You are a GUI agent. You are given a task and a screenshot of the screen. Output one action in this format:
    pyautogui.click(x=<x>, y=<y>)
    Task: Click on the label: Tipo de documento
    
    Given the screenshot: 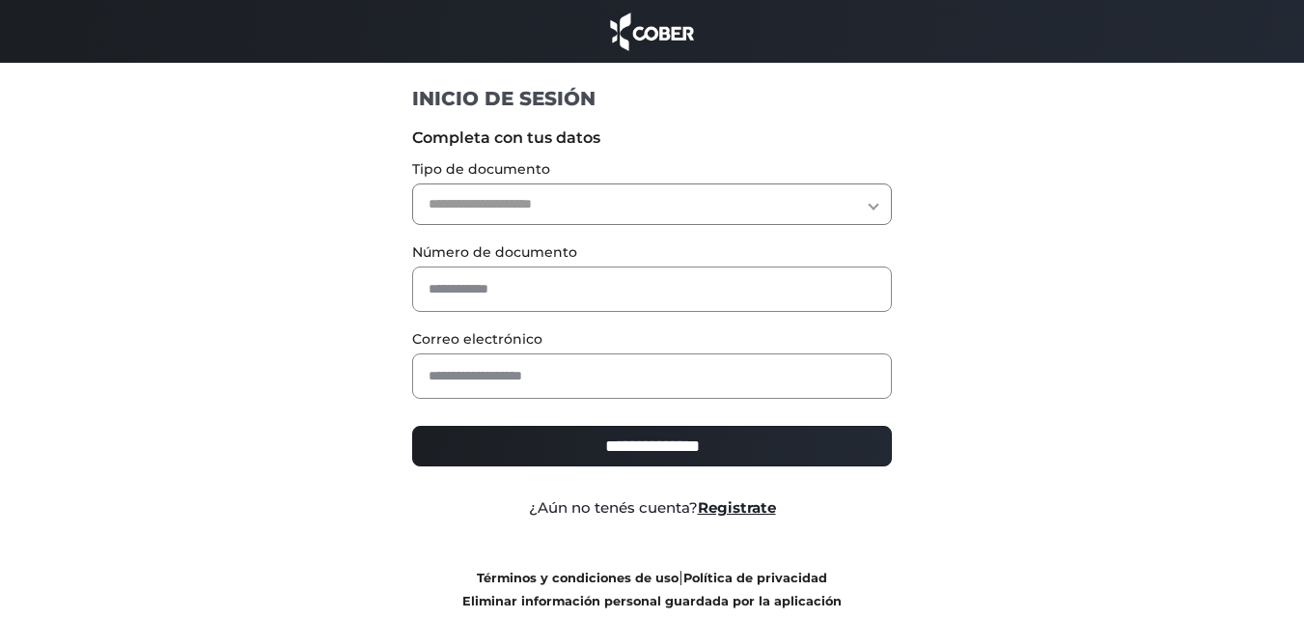 What is the action you would take?
    pyautogui.click(x=652, y=169)
    